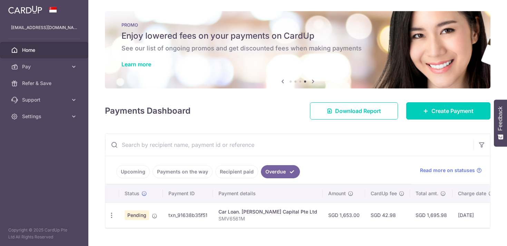 Image resolution: width=507 pixels, height=246 pixels. I want to click on a: Create Payment, so click(449, 111).